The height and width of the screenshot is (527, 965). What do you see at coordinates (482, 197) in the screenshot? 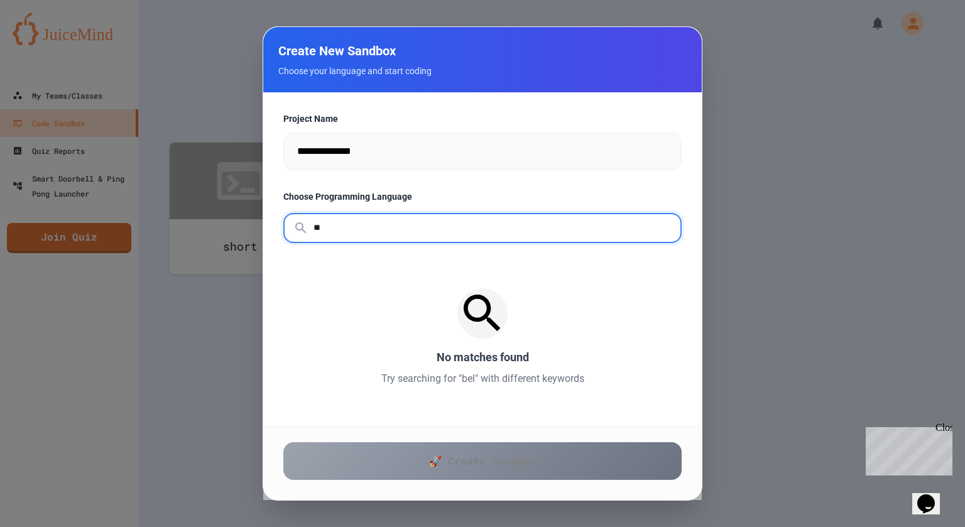
I see `label: Choose Programming Language` at bounding box center [482, 197].